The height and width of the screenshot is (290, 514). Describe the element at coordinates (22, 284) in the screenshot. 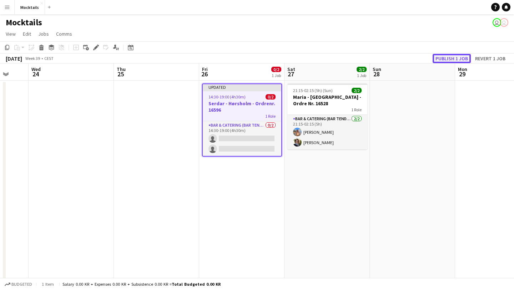

I see `span: Budgeted` at that location.